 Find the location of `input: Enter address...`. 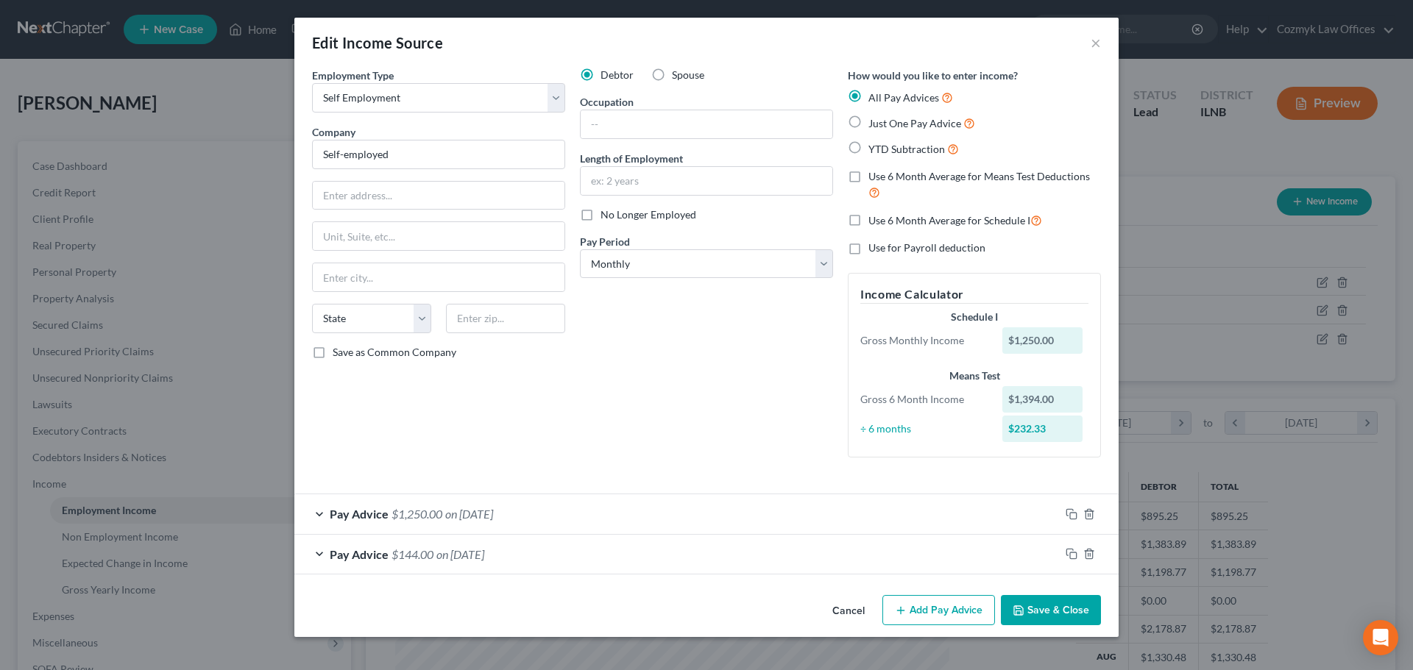

input: Enter address... is located at coordinates (439, 196).